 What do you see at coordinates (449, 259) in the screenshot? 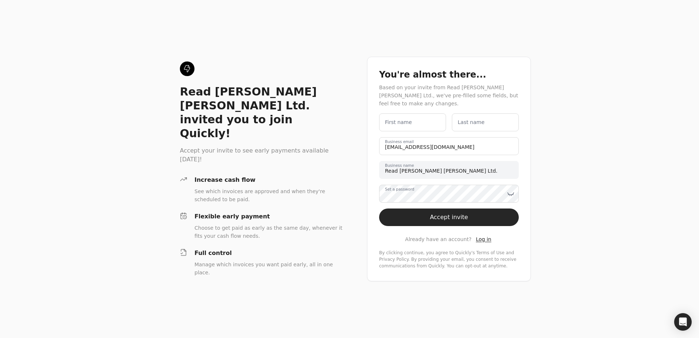
I see `div: By clicking continue, you agree to Quickly's and . By providing your email, you consent to receiv...` at bounding box center [449, 259].